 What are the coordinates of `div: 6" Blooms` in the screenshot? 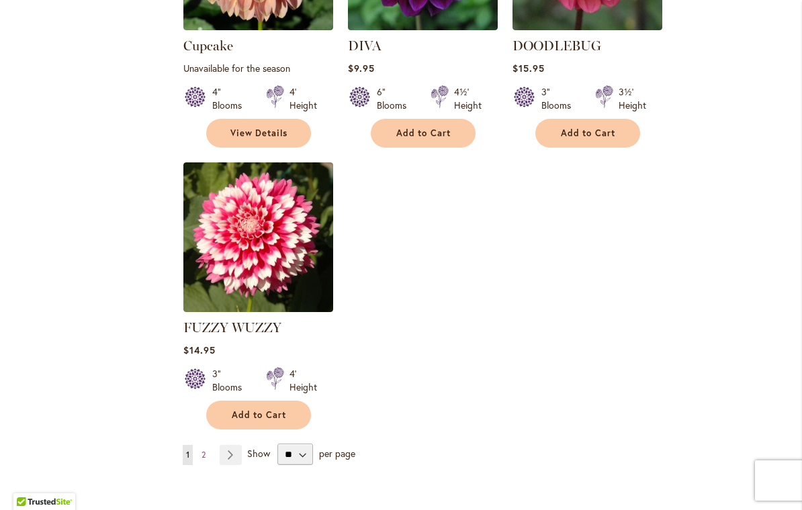 It's located at (395, 99).